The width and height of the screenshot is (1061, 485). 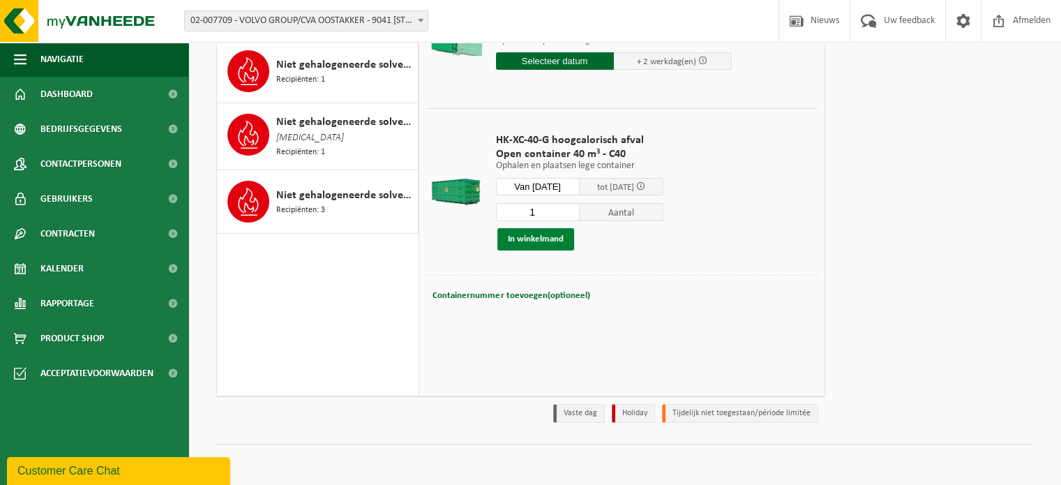 I want to click on span: + 2 werkdag(en), so click(x=666, y=61).